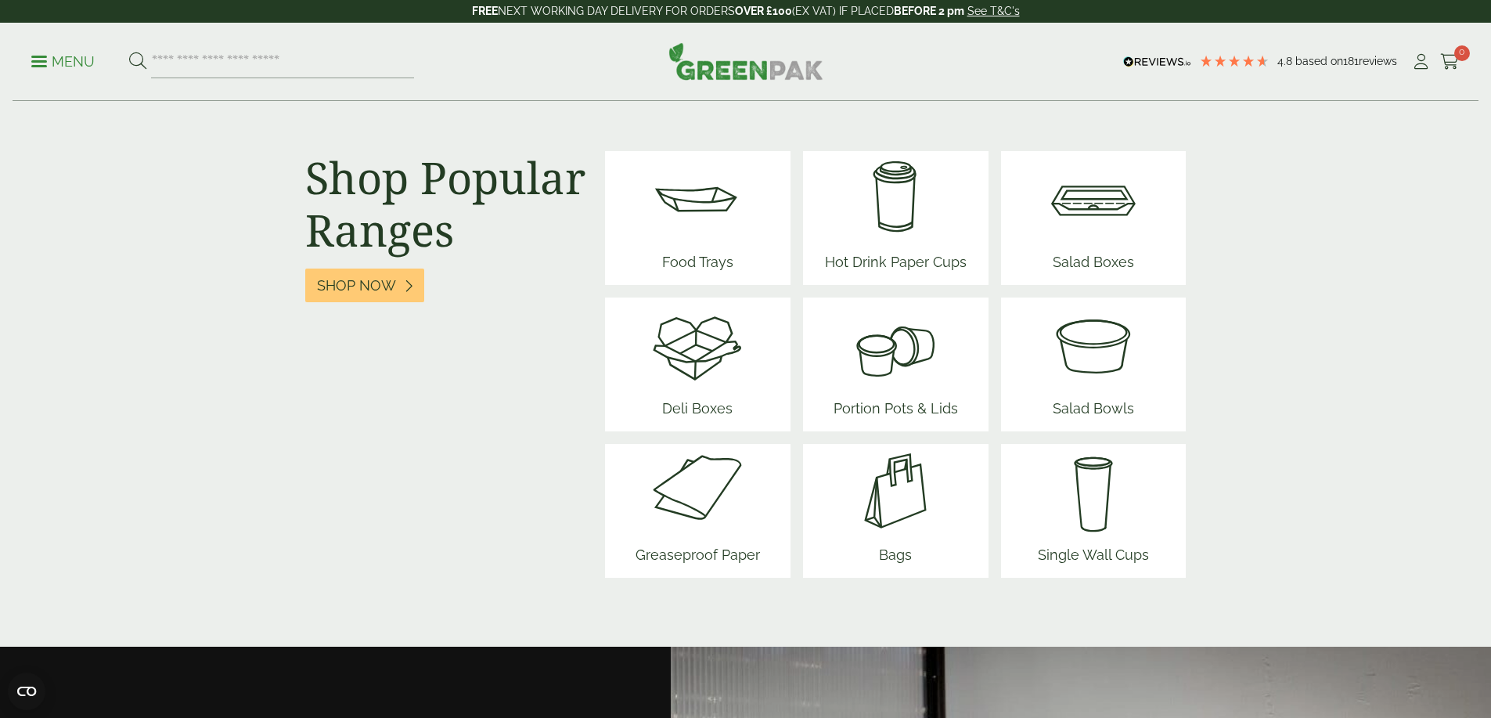  Describe the element at coordinates (1450, 62) in the screenshot. I see `i: Cart` at that location.